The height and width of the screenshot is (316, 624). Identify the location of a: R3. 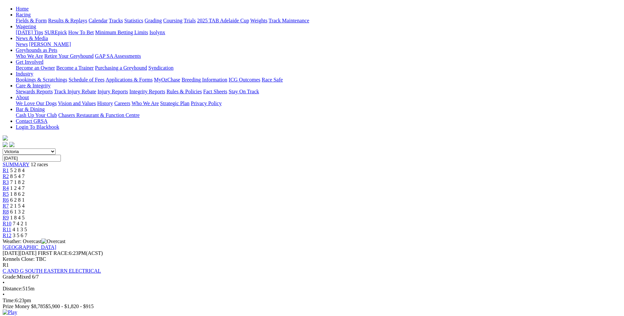
(6, 182).